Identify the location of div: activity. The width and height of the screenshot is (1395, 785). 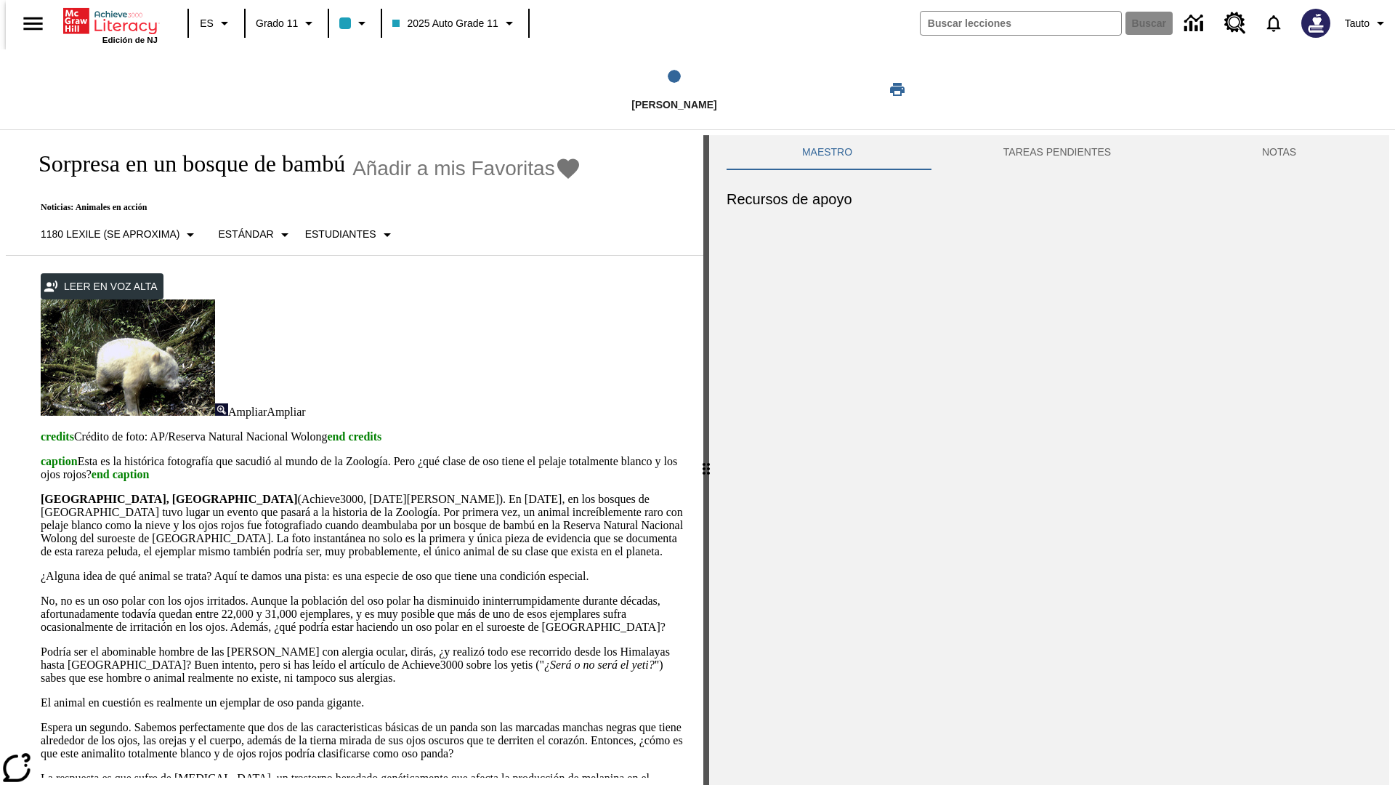
(1049, 460).